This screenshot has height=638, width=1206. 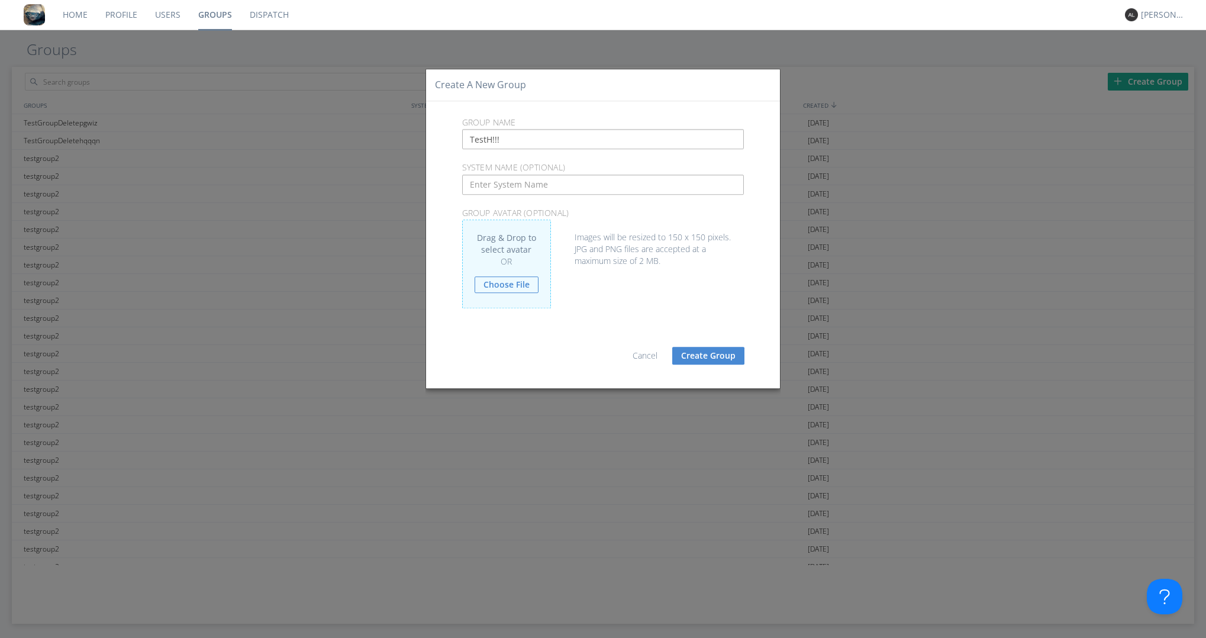 I want to click on a: Cancel, so click(x=645, y=355).